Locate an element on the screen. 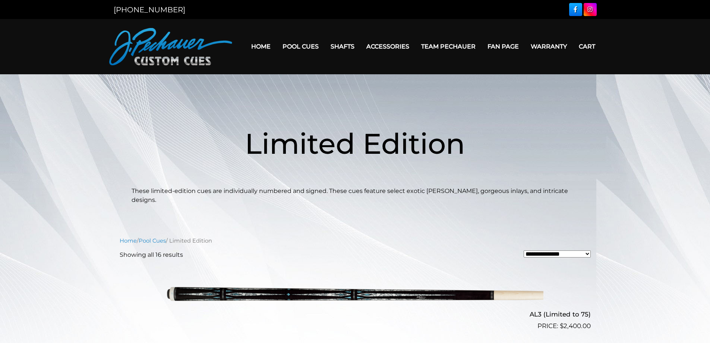 This screenshot has width=710, height=343. a: Shafts is located at coordinates (343, 46).